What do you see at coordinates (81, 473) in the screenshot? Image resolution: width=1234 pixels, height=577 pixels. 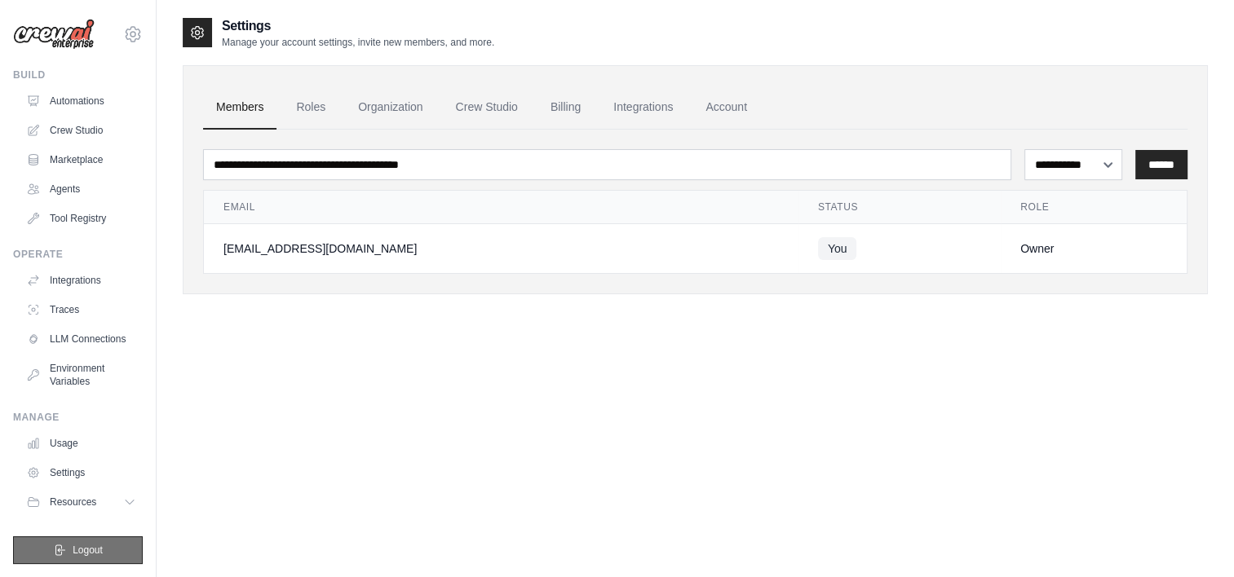 I see `a: Settings` at bounding box center [81, 473].